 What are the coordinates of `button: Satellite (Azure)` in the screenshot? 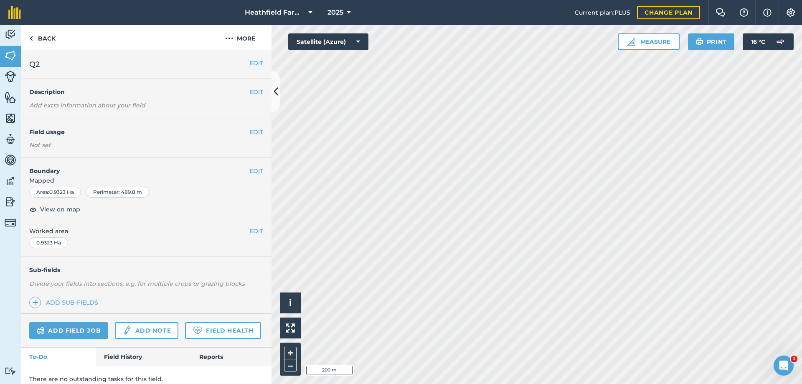 It's located at (328, 42).